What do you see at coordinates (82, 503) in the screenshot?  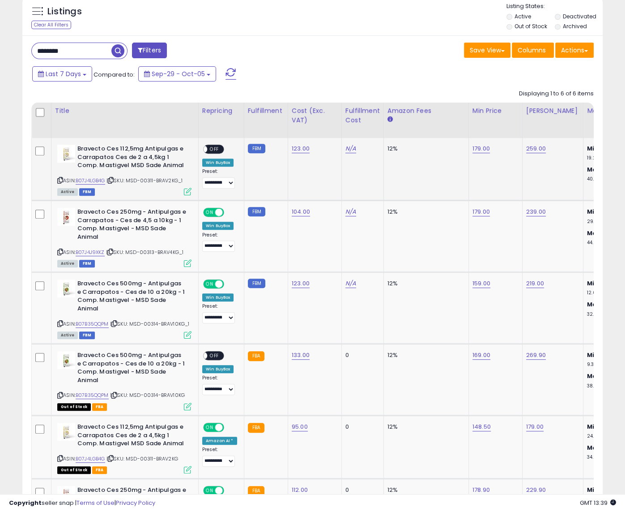 I see `div: seller snap | |` at bounding box center [82, 503].